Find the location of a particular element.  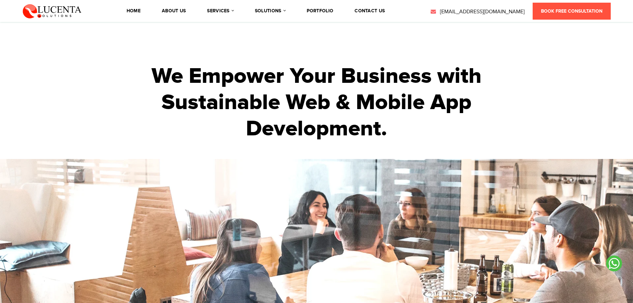

img: Lucenta Solutions is located at coordinates (52, 11).